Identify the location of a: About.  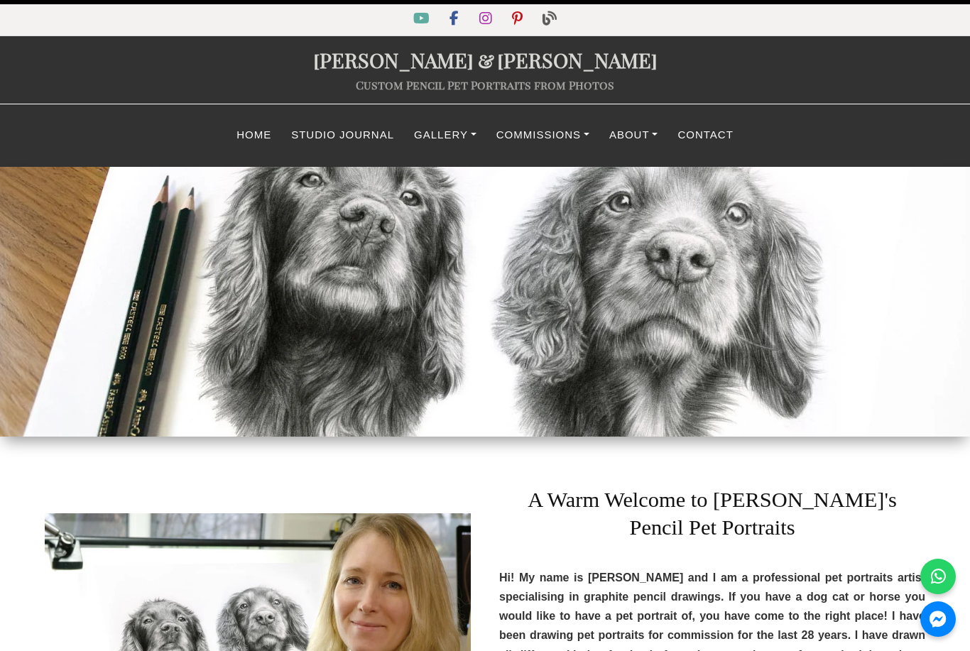
(633, 135).